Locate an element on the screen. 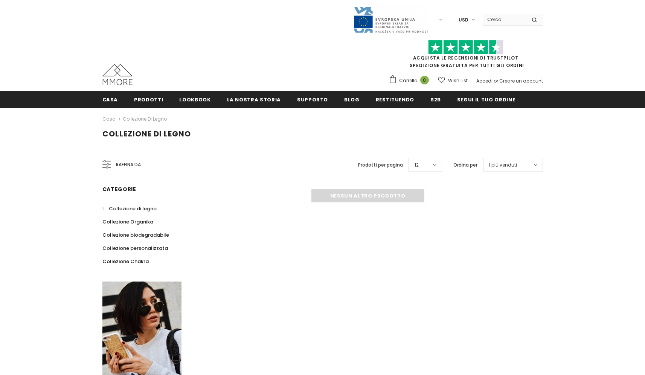  a: supporto is located at coordinates (313, 99).